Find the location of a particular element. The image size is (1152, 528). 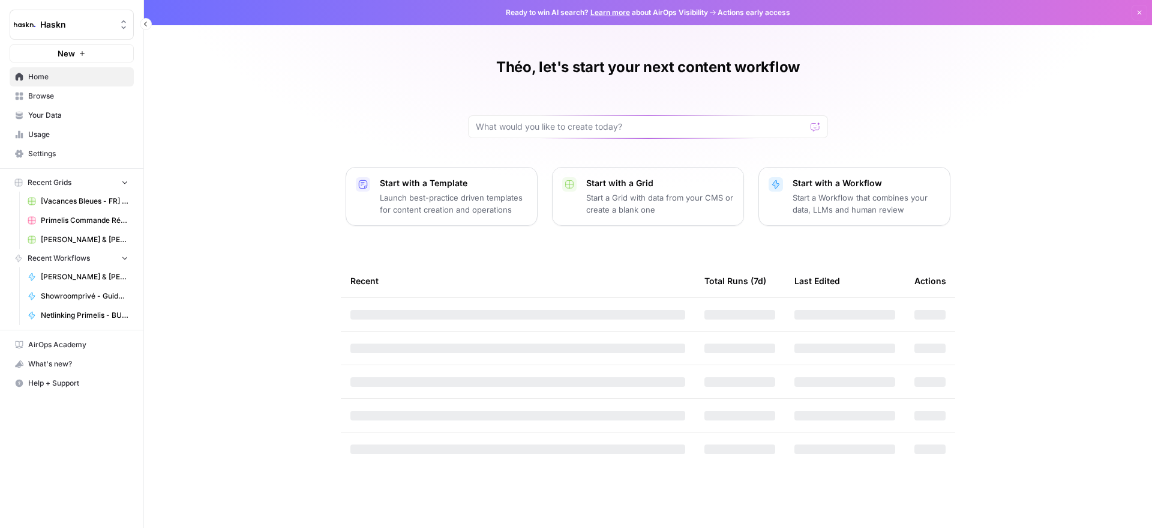

button: Start with a WorkflowStart a Workflow that combines your data, LLMs and human review is located at coordinates (855, 196).